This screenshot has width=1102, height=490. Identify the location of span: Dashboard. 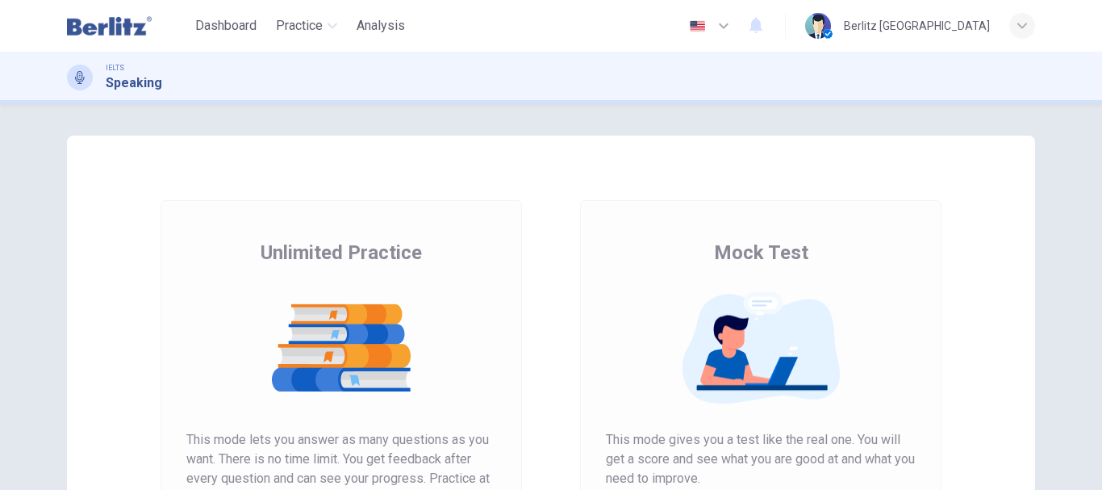
(226, 26).